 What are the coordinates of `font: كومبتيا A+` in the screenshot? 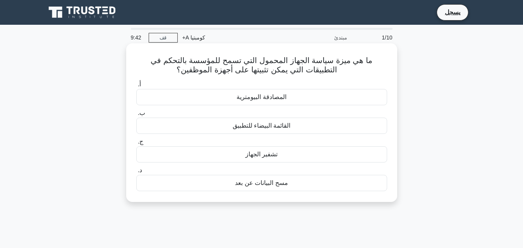 It's located at (194, 38).